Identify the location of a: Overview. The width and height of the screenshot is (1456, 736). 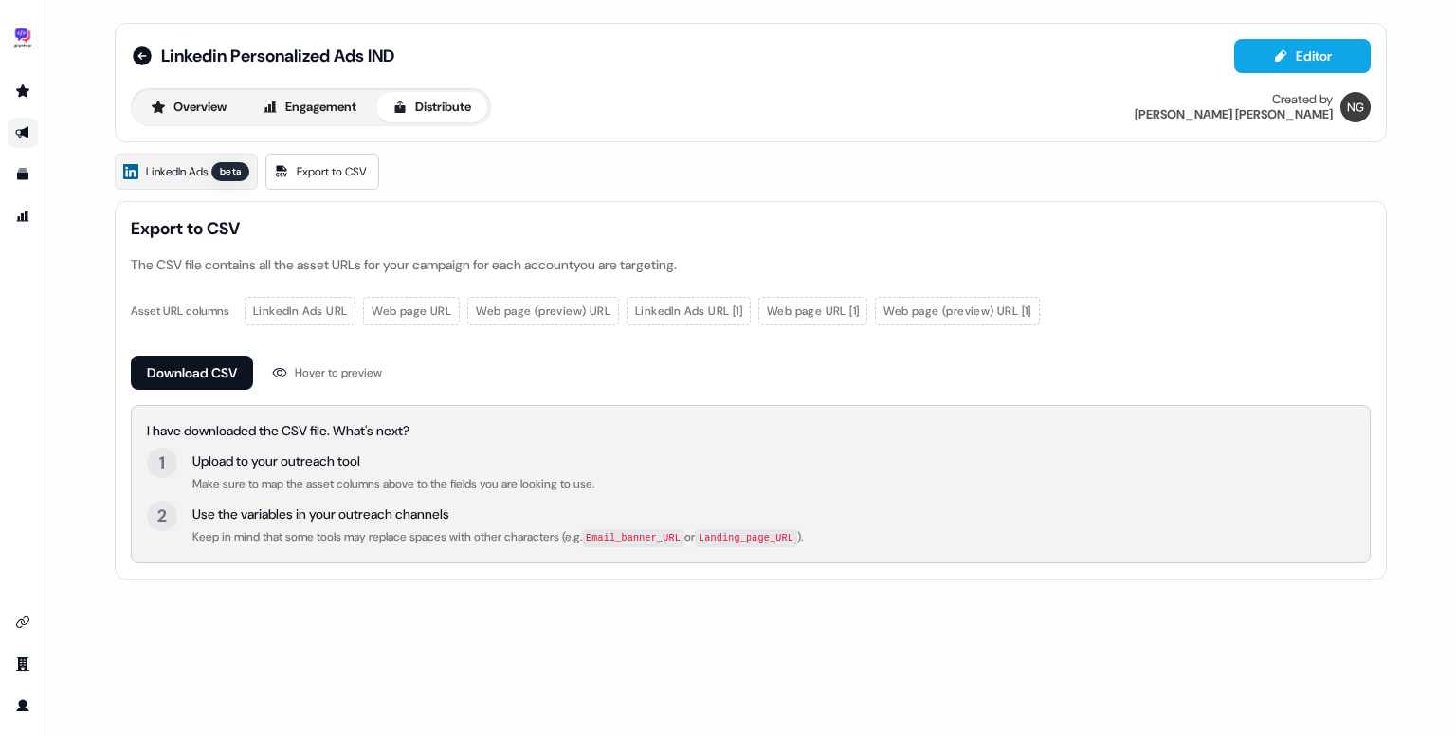
(189, 107).